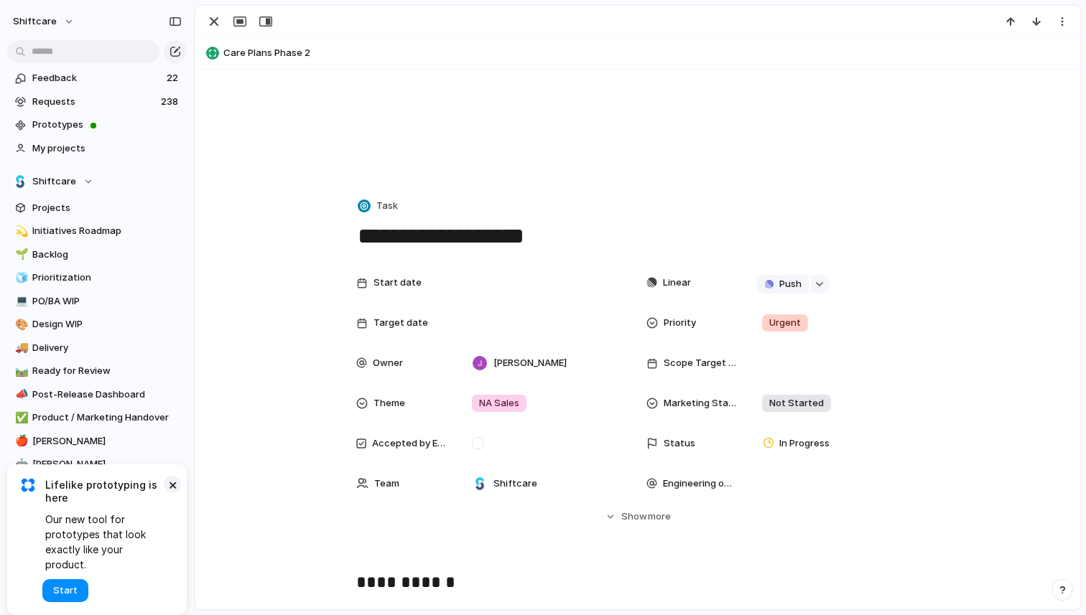 This screenshot has width=1086, height=615. What do you see at coordinates (97, 78) in the screenshot?
I see `span: Feedback` at bounding box center [97, 78].